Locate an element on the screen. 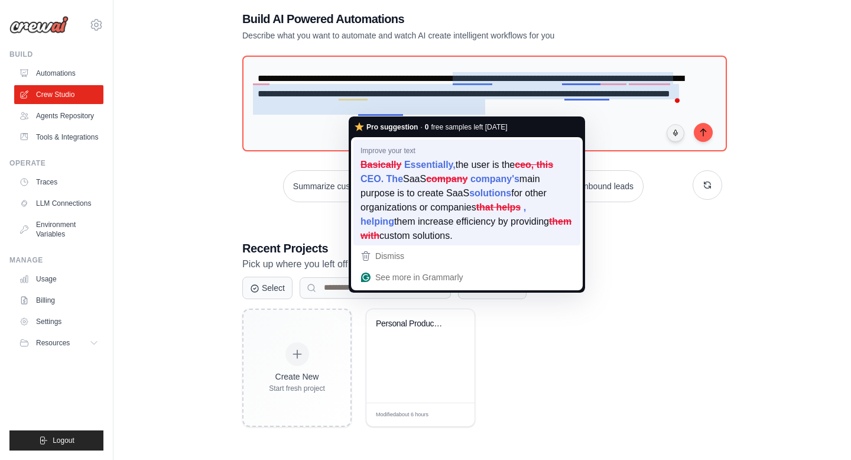 The height and width of the screenshot is (460, 851). div: Start fresh project is located at coordinates (297, 388).